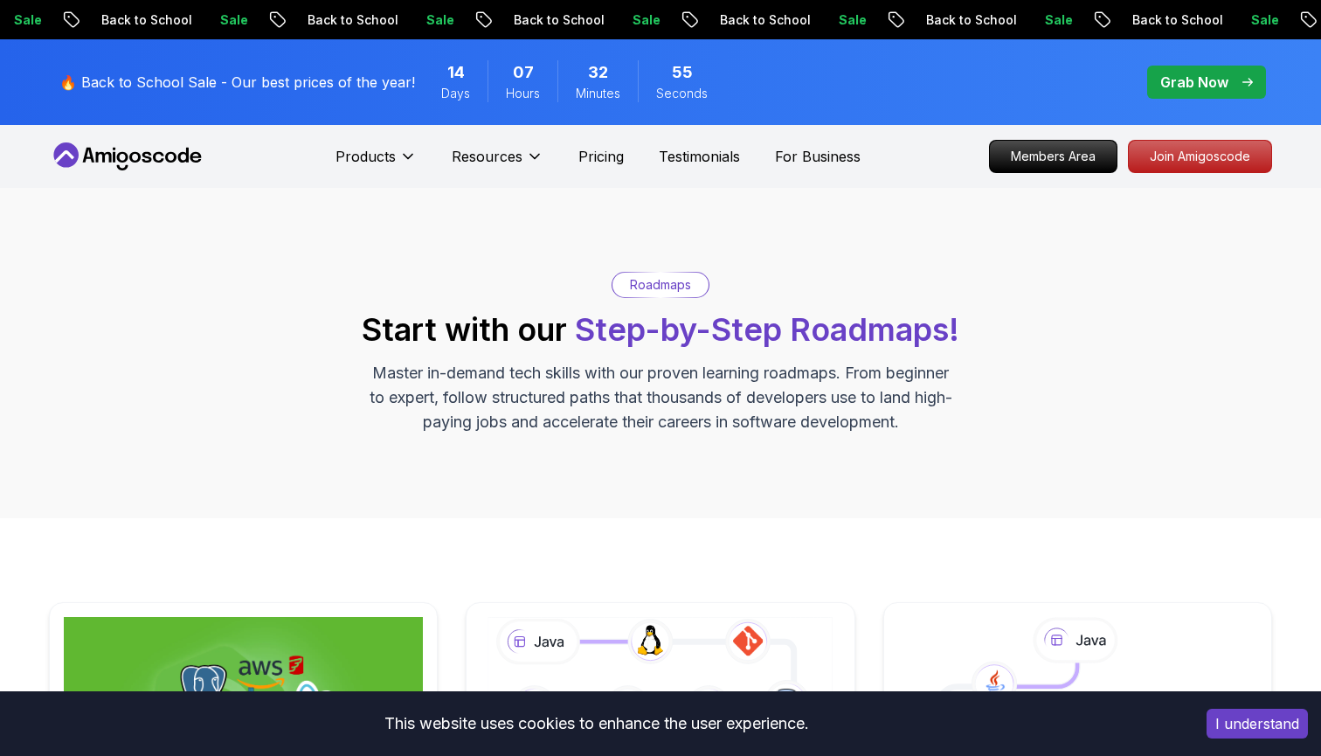 The width and height of the screenshot is (1321, 756). Describe the element at coordinates (660, 285) in the screenshot. I see `p: Roadmaps` at that location.